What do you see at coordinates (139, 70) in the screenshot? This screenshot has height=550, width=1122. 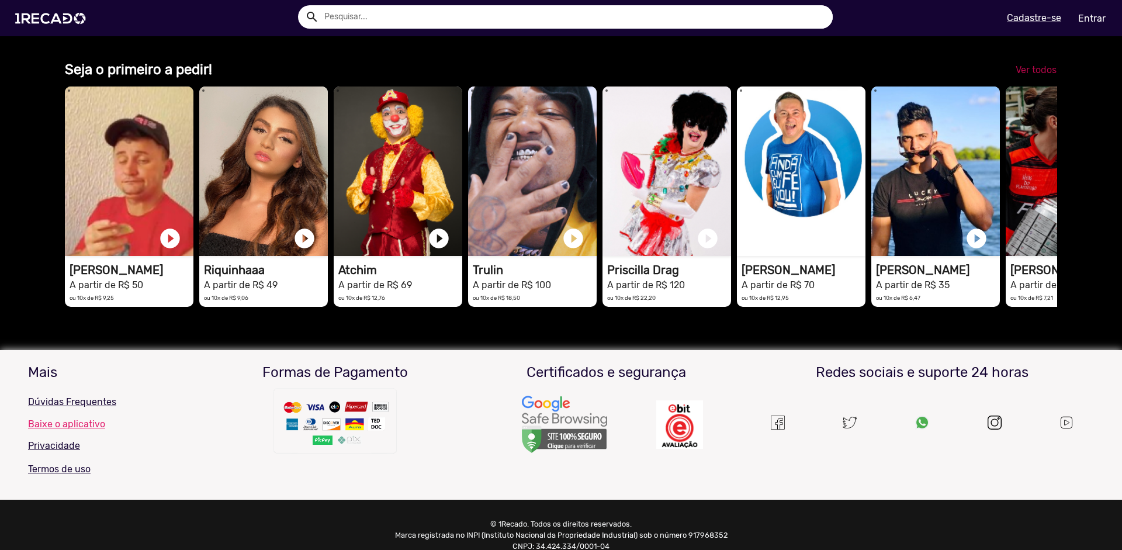 I see `b: Seja o primeiro a pedir!` at bounding box center [139, 70].